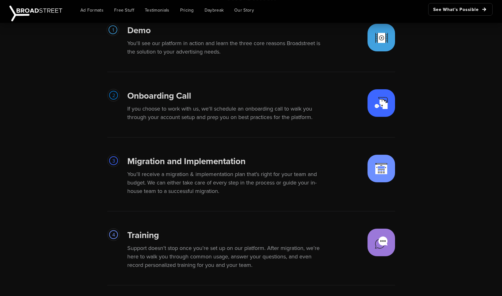 This screenshot has width=502, height=296. Describe the element at coordinates (227, 48) in the screenshot. I see `p: You'll see our platform in action and learn the three core reasons Broadstreet is the solution to...` at that location.